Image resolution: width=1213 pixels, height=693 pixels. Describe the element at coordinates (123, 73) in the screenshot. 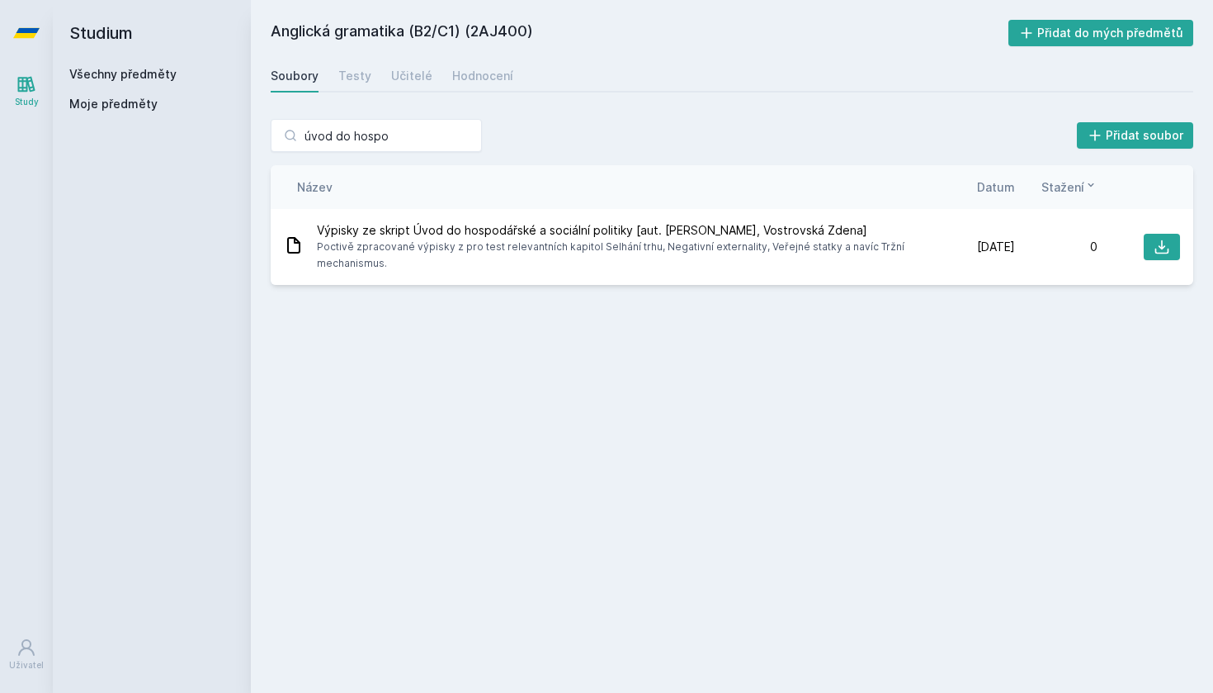

I see `a: Všechny předměty` at that location.